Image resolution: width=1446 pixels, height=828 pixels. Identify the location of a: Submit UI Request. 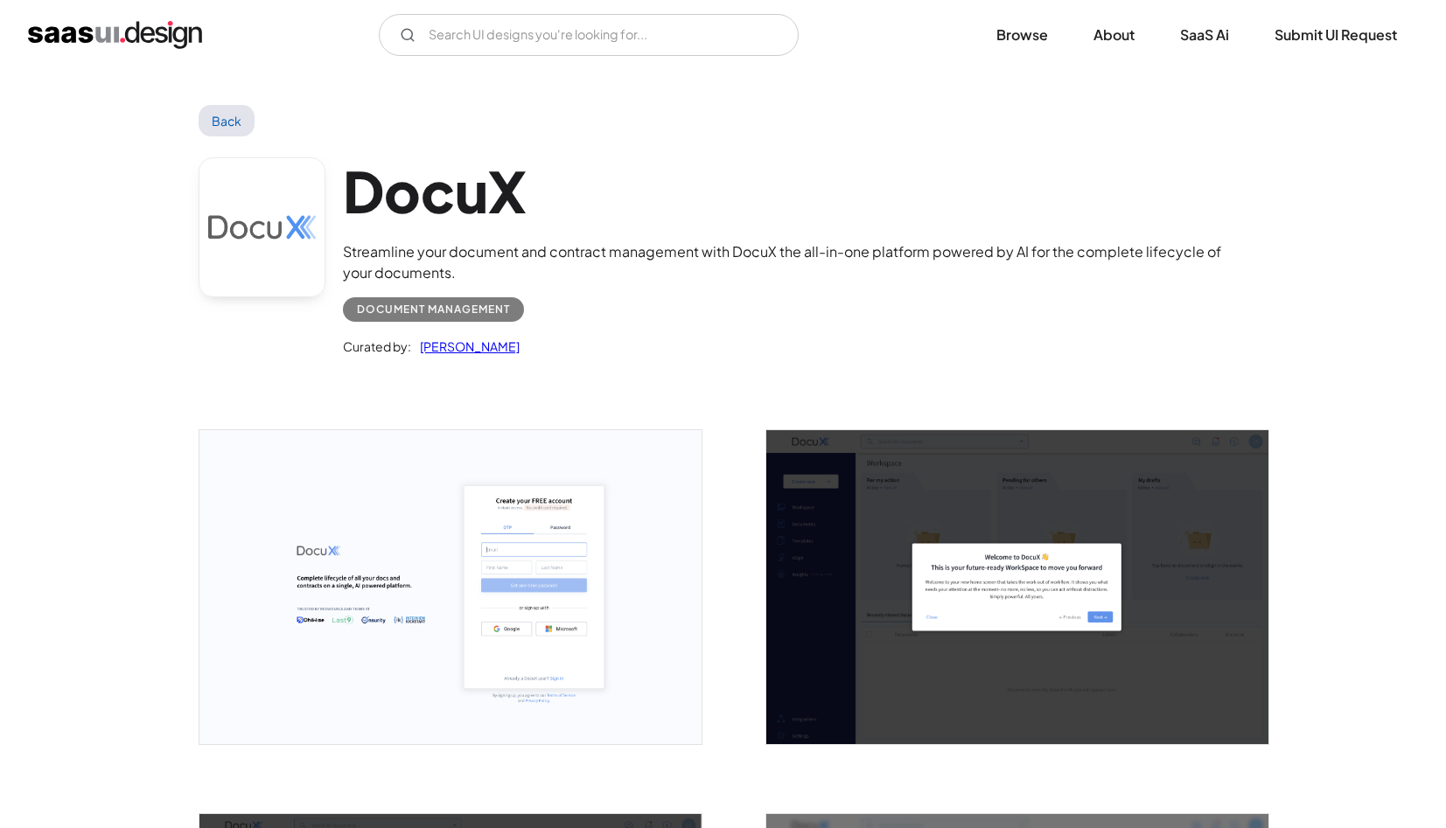
(1336, 35).